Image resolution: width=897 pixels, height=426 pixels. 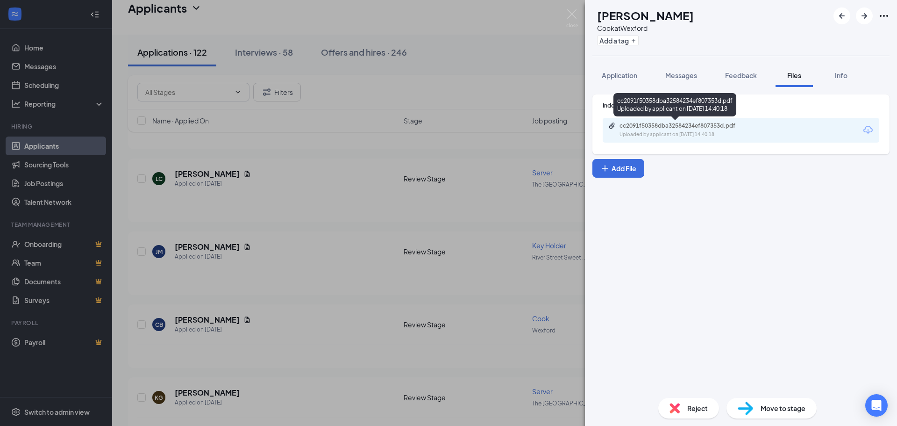 What do you see at coordinates (681, 75) in the screenshot?
I see `span: Messages` at bounding box center [681, 75].